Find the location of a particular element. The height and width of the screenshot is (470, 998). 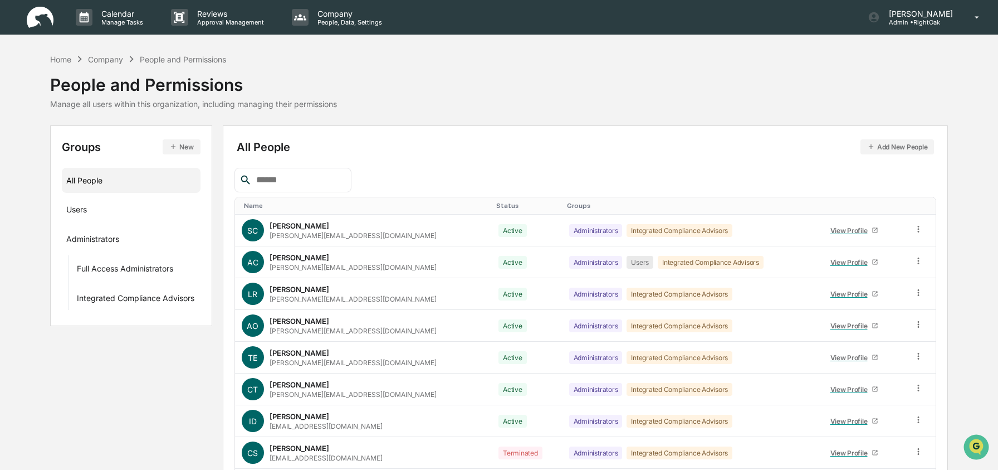

button: New is located at coordinates (181, 146).